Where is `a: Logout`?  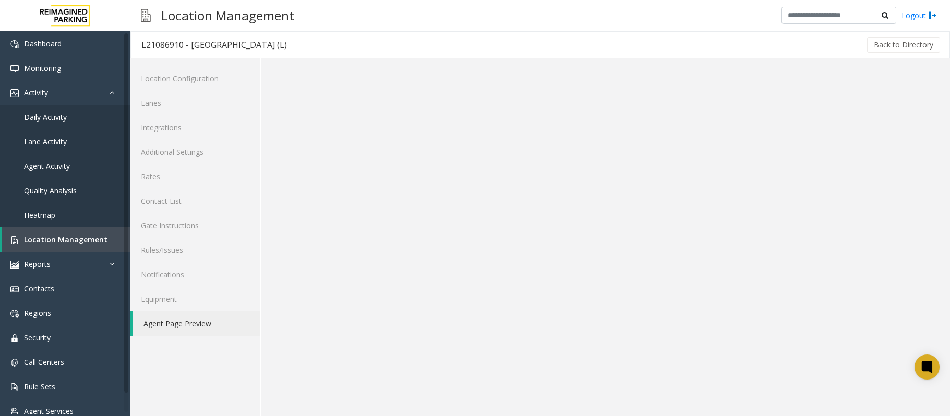
a: Logout is located at coordinates (919, 15).